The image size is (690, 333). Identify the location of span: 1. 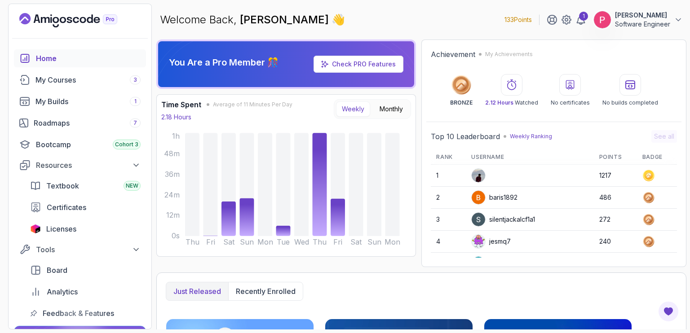
(135, 101).